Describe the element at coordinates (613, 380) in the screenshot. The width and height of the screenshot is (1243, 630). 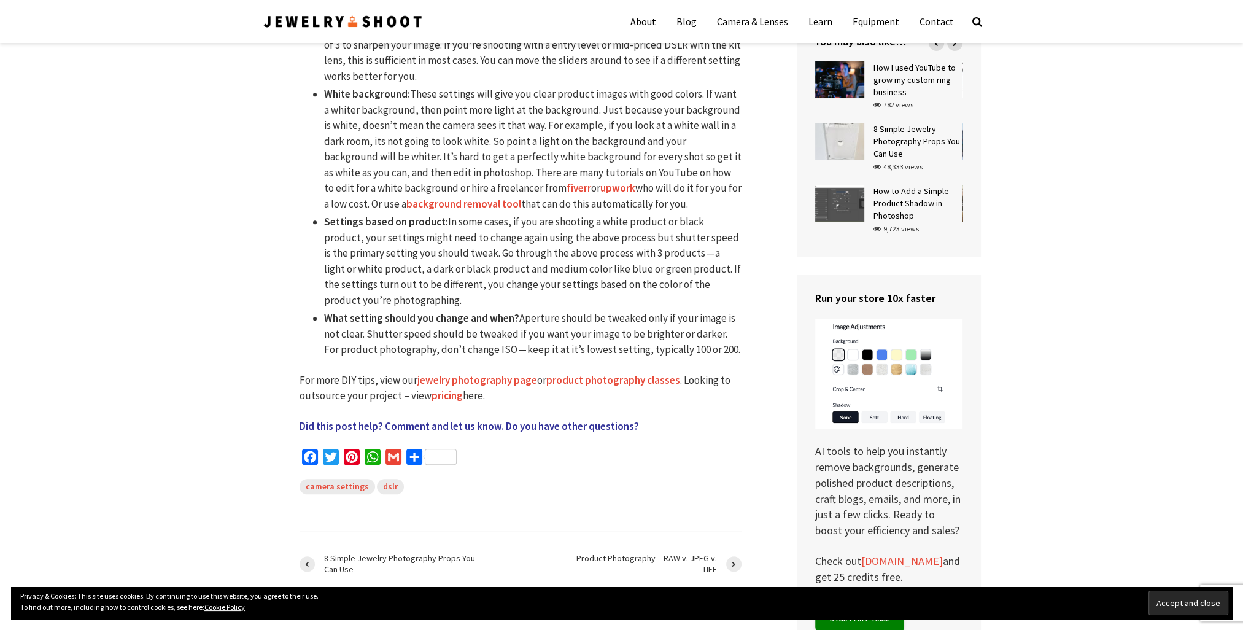
I see `a: product photography classes` at that location.